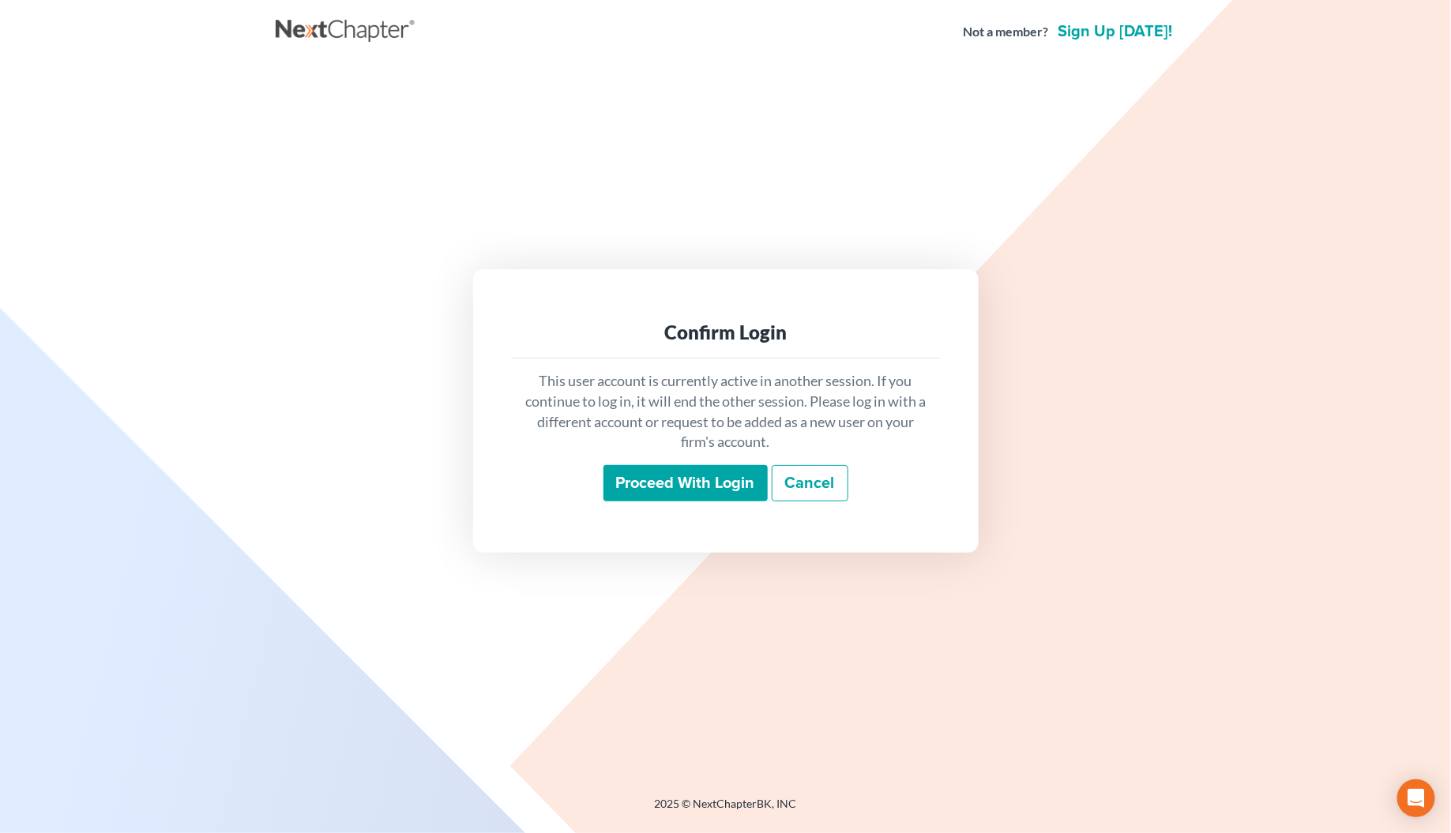 The height and width of the screenshot is (833, 1451). Describe the element at coordinates (726, 811) in the screenshot. I see `div: 2025 © NextChapterBK, INC` at that location.